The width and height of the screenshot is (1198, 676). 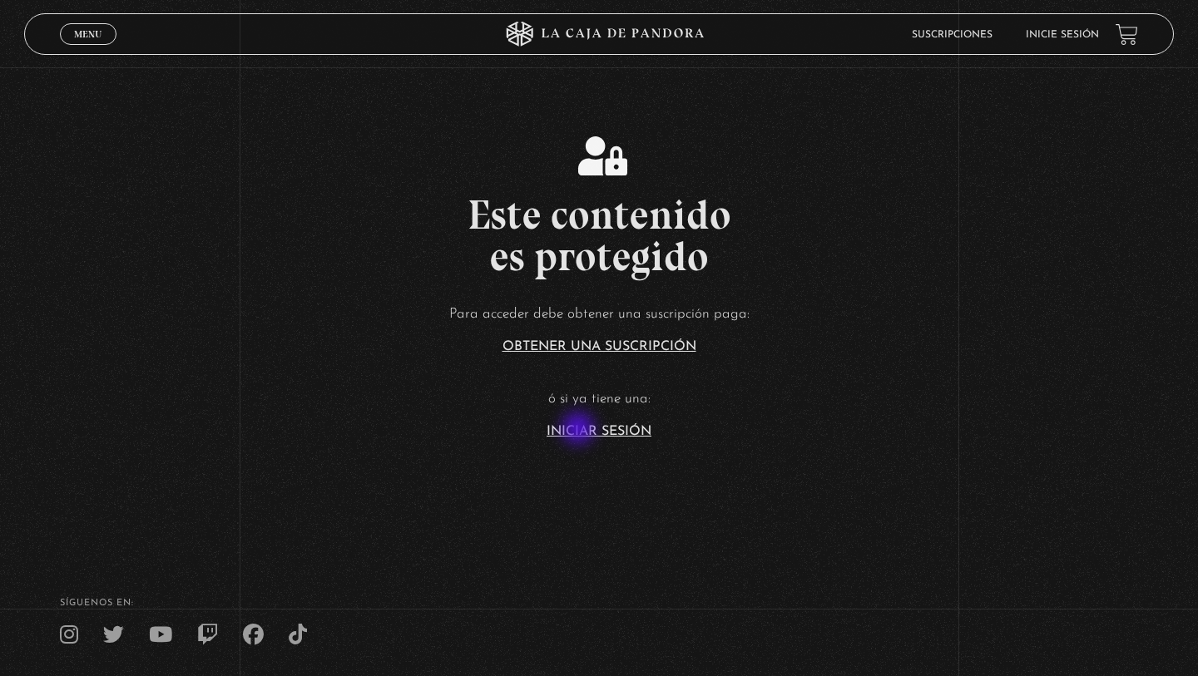 What do you see at coordinates (951, 35) in the screenshot?
I see `a: Suscripciones` at bounding box center [951, 35].